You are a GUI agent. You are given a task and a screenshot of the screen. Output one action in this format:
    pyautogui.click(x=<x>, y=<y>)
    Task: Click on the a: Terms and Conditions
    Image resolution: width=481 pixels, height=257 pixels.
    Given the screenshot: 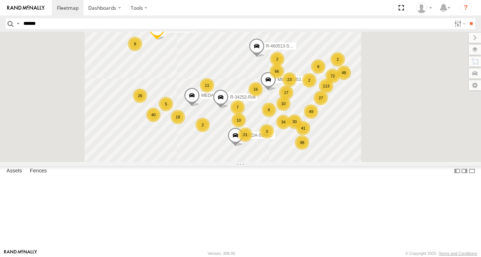 What is the action you would take?
    pyautogui.click(x=458, y=253)
    